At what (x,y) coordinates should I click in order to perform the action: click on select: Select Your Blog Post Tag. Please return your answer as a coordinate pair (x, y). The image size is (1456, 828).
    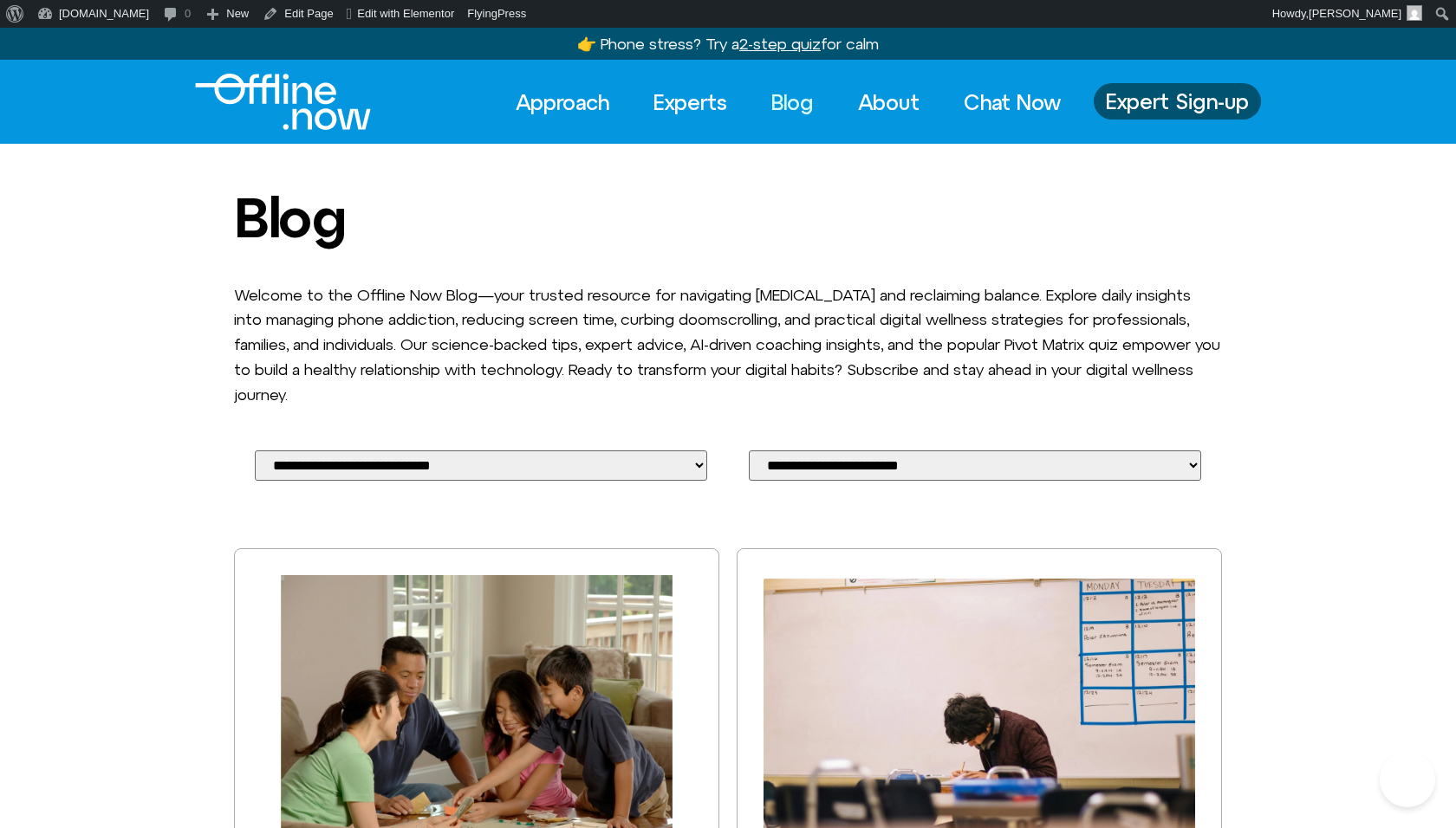
    Looking at the image, I should click on (975, 465).